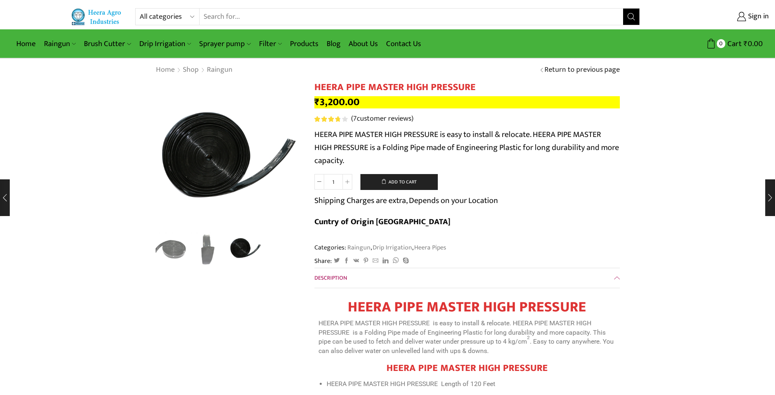 This screenshot has height=395, width=775. What do you see at coordinates (331, 119) in the screenshot?
I see `div: Rated 3.86 out of 5` at bounding box center [331, 119].